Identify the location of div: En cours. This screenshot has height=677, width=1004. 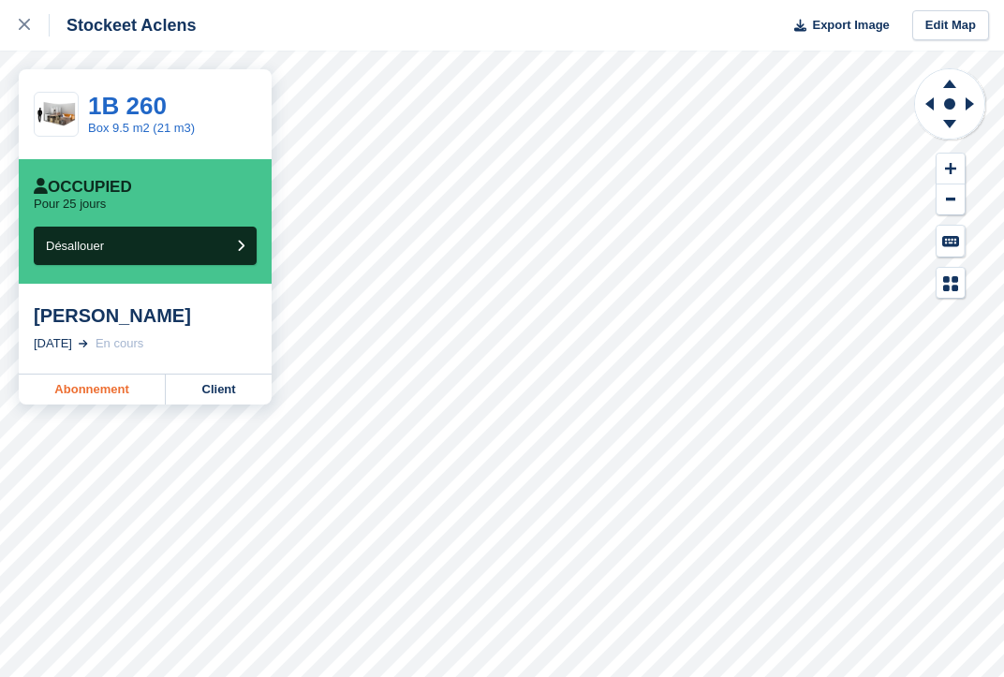
(119, 344).